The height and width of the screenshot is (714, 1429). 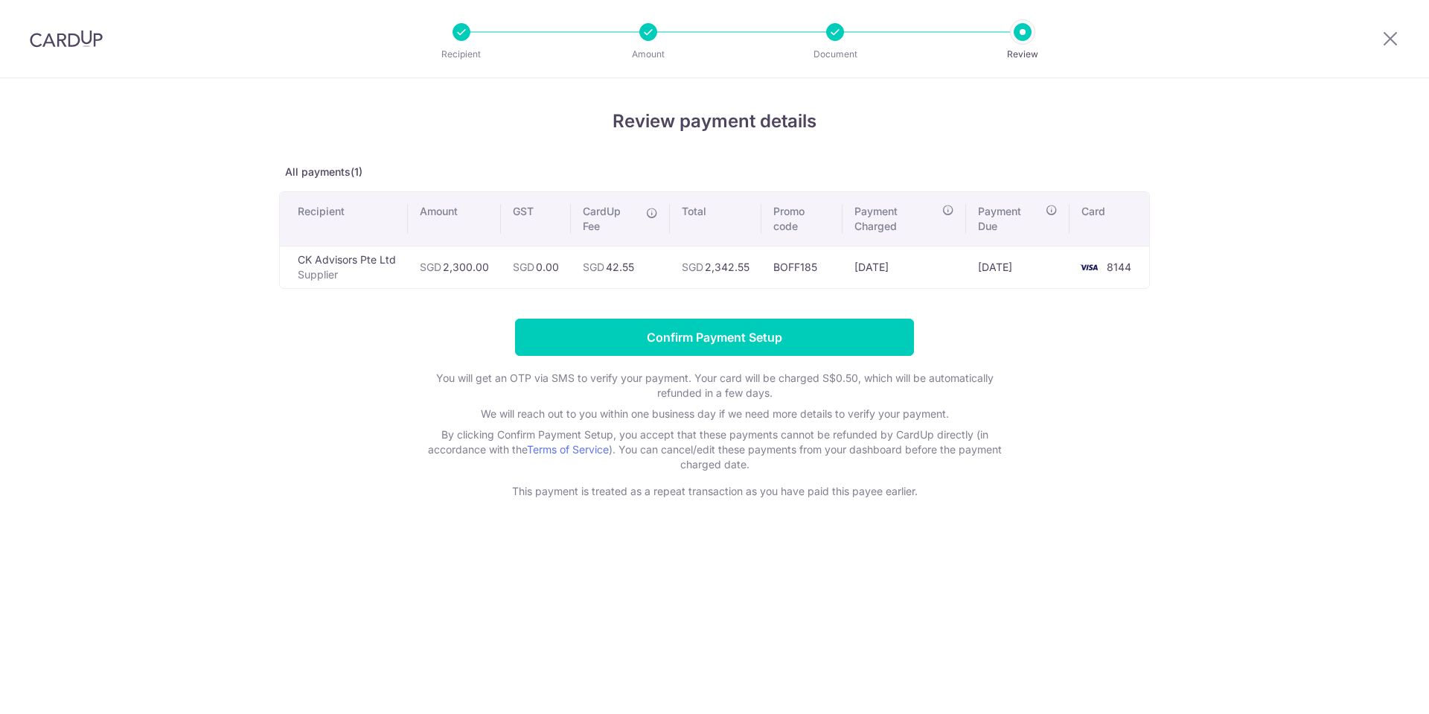 What do you see at coordinates (66, 39) in the screenshot?
I see `img: CardUp` at bounding box center [66, 39].